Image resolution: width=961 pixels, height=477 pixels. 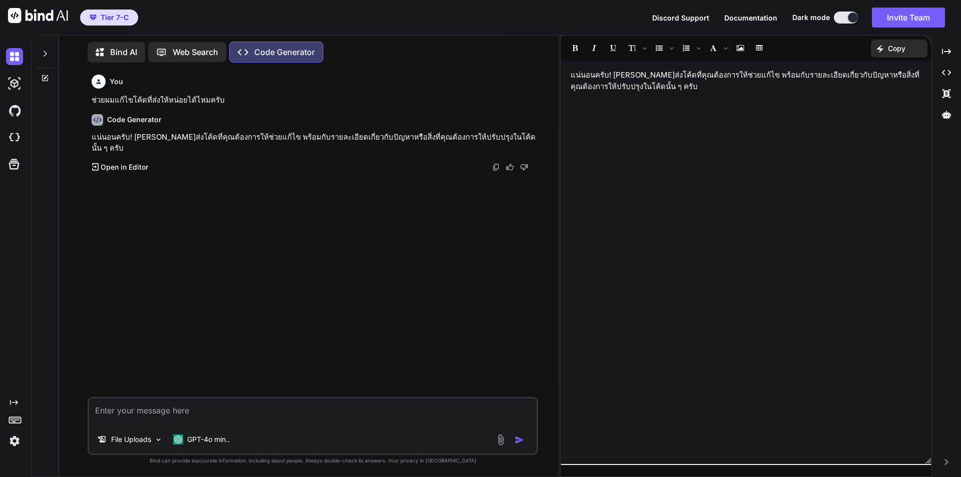 I want to click on span: Insert Ordered List, so click(x=690, y=48).